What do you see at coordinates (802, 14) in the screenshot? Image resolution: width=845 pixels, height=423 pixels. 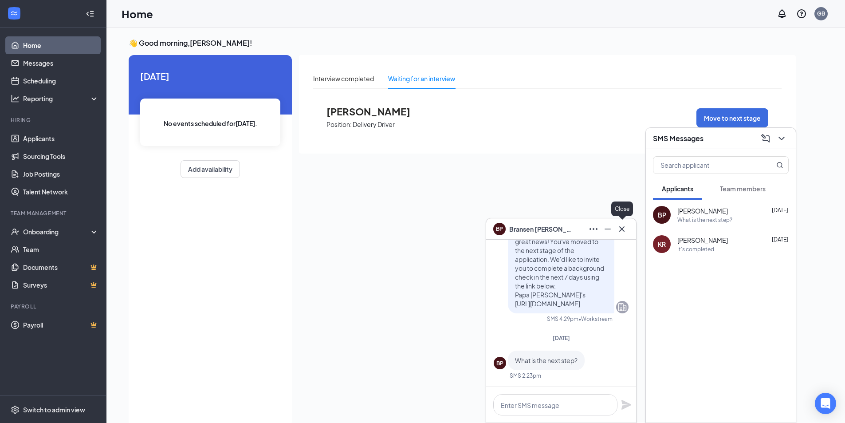 I see `svg: QuestionInfo` at bounding box center [802, 14].